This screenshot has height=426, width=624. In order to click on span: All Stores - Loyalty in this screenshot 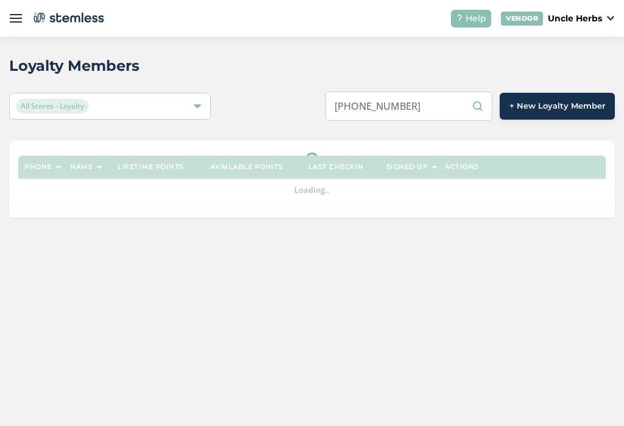, I will do `click(52, 106)`.